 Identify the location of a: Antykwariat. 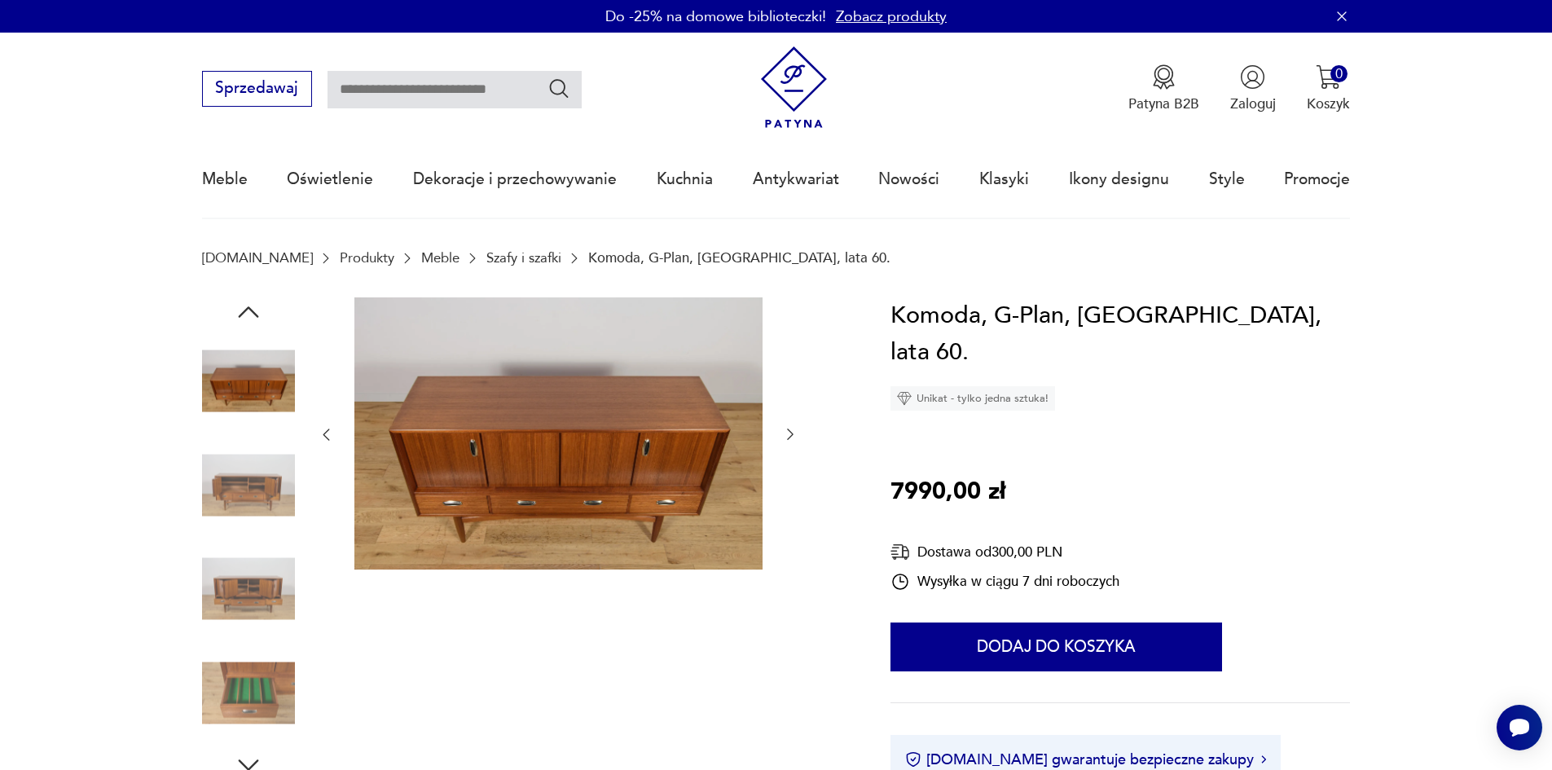
(796, 179).